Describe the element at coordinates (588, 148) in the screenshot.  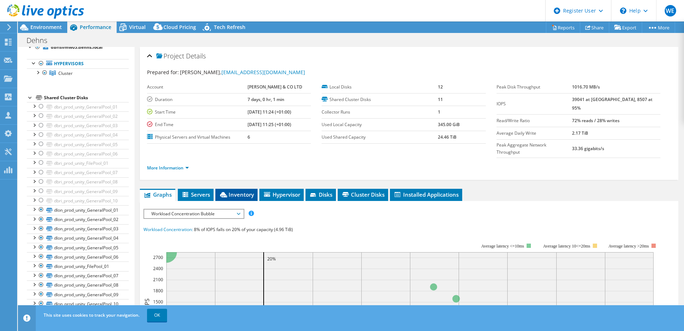
I see `b: 33.36 gigabits/s` at that location.